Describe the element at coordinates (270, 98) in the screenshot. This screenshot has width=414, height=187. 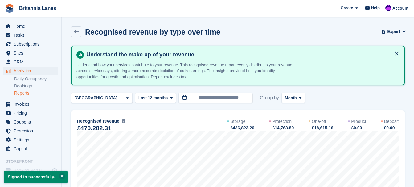
I see `span: Group by` at that location.